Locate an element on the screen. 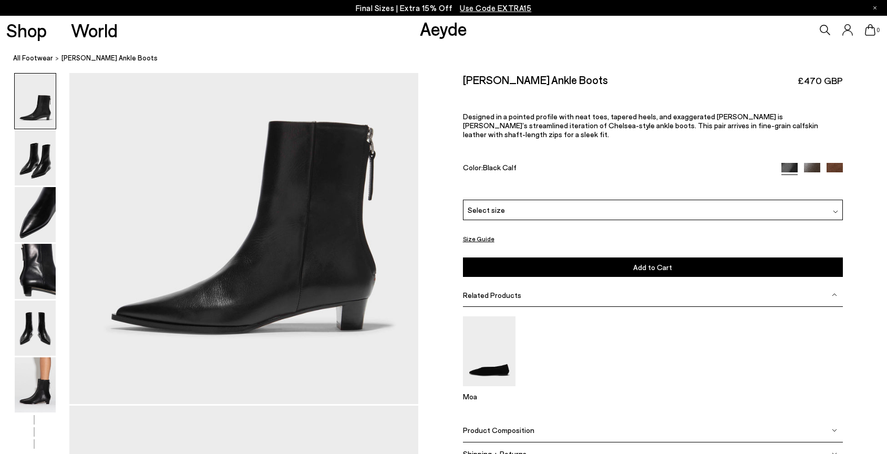  span: £470 GBP is located at coordinates (821, 80).